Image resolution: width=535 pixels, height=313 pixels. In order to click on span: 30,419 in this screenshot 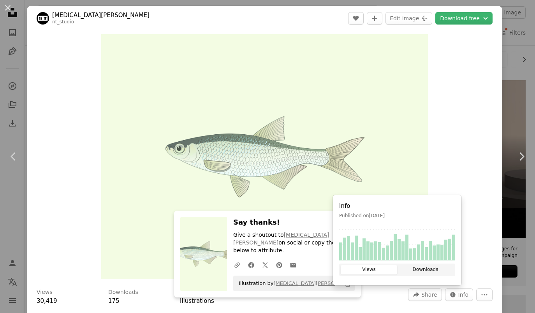, I will do `click(47, 301)`.